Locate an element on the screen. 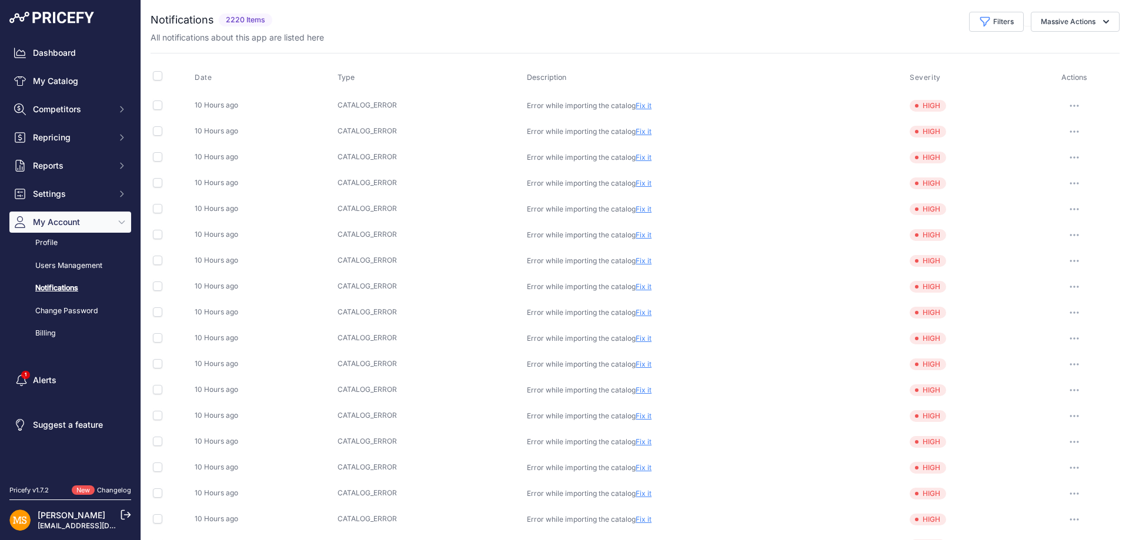  a: Changelog is located at coordinates (114, 490).